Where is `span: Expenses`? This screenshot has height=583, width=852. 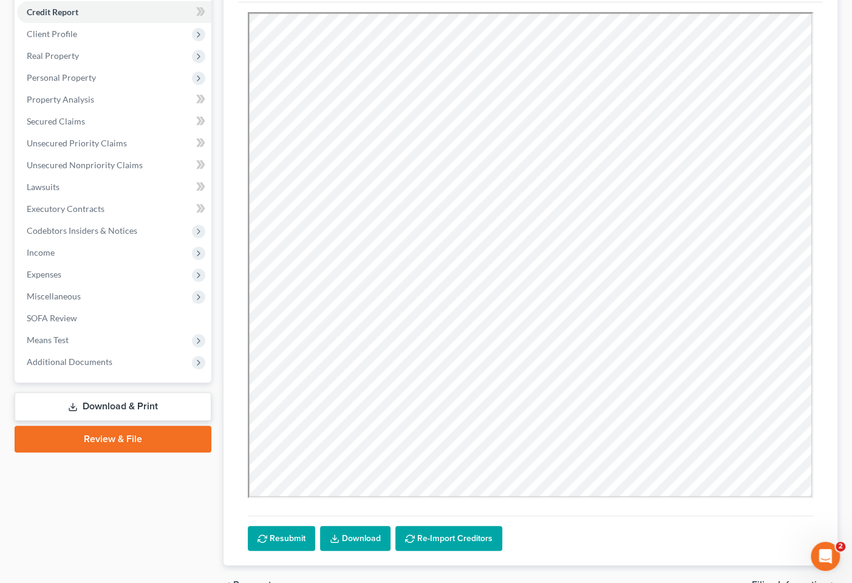 span: Expenses is located at coordinates (44, 274).